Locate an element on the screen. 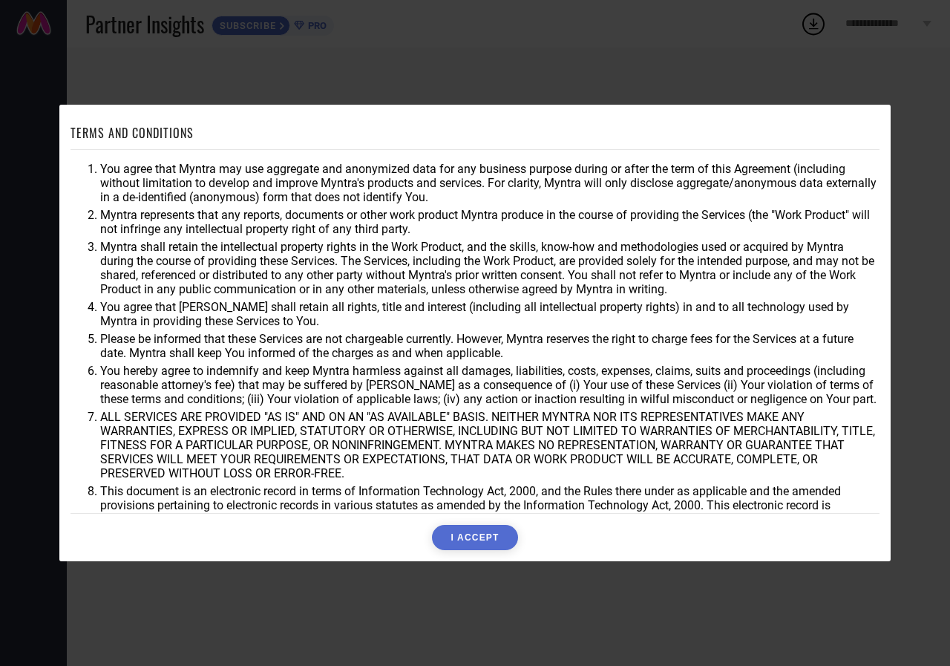 This screenshot has width=950, height=666. li: Please be informed that these Services are not chargeable currently. However, Myntra reserves the... is located at coordinates (490, 346).